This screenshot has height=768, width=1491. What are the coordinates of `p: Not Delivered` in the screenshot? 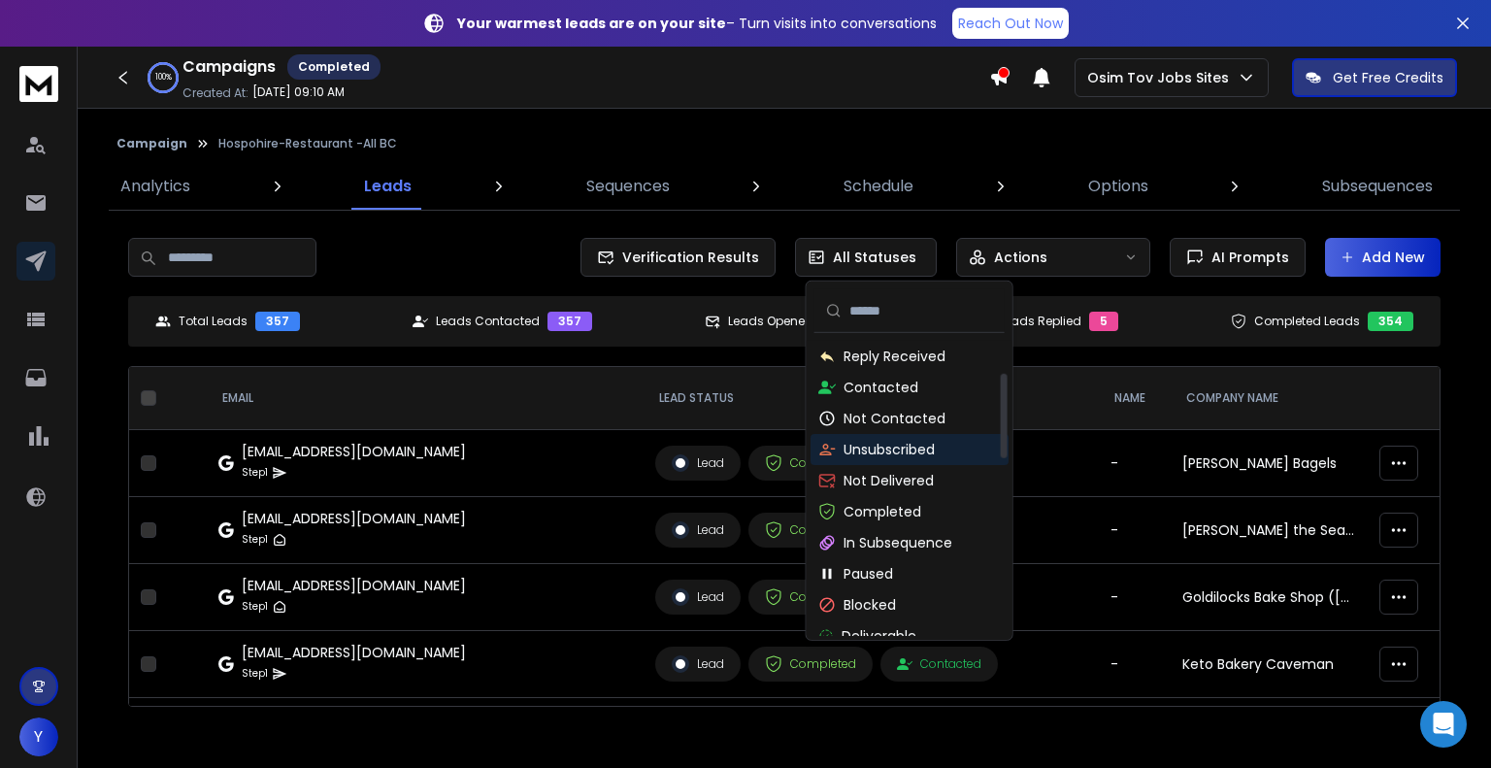 It's located at (888, 480).